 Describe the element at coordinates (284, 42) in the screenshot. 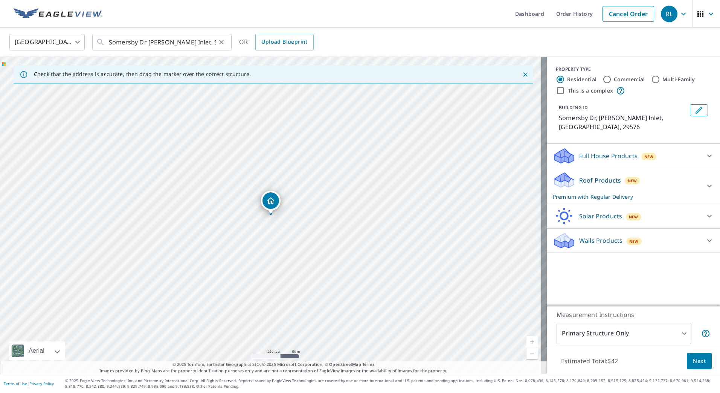

I see `a: Upload Blueprint` at that location.